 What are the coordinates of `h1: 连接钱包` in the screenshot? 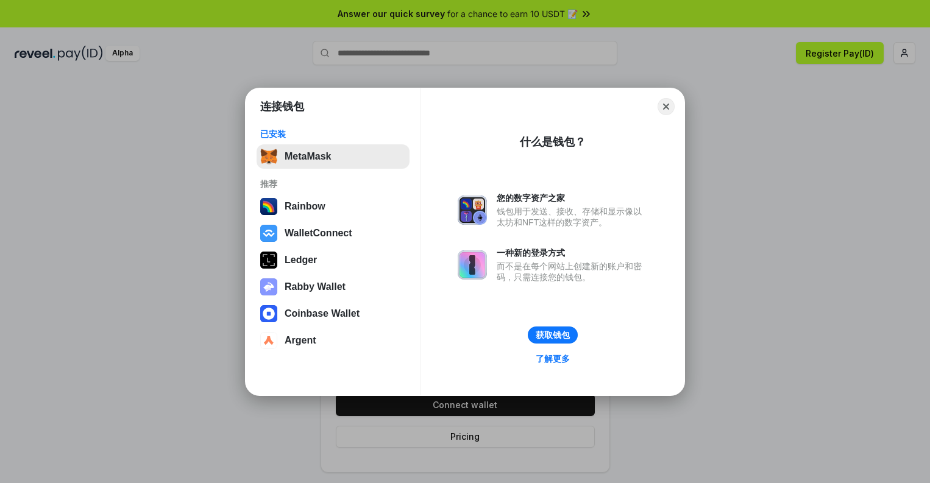 It's located at (282, 107).